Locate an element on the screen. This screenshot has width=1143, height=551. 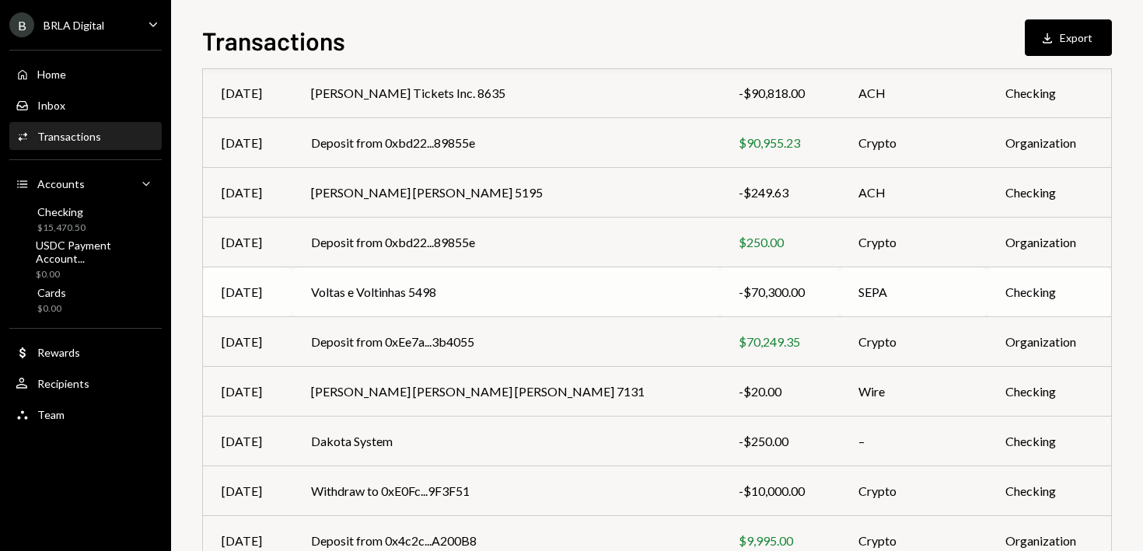
td: Deposit from 0xEe7a...3b4055 is located at coordinates (506, 342).